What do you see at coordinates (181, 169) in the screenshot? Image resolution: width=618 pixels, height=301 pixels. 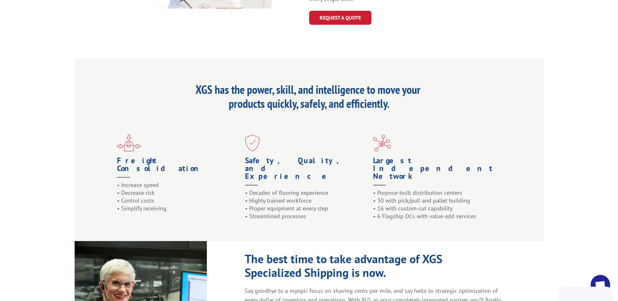 I see `h1: Freight Consolidation` at bounding box center [181, 169].